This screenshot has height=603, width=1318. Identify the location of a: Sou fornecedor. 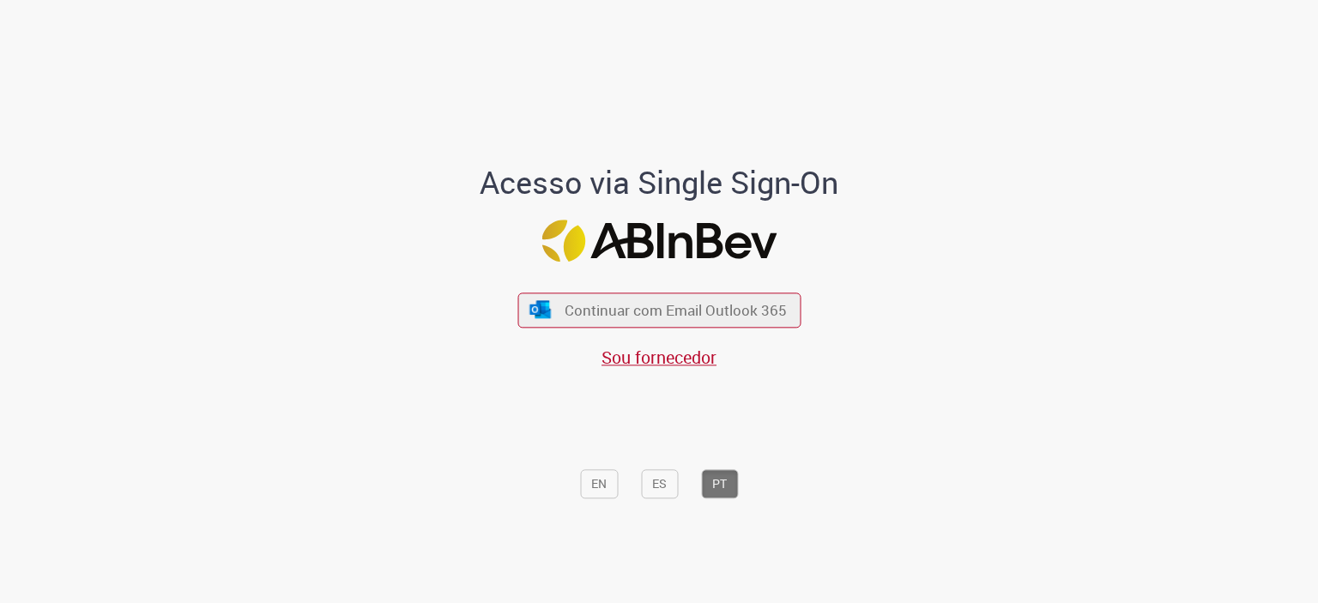
(659, 357).